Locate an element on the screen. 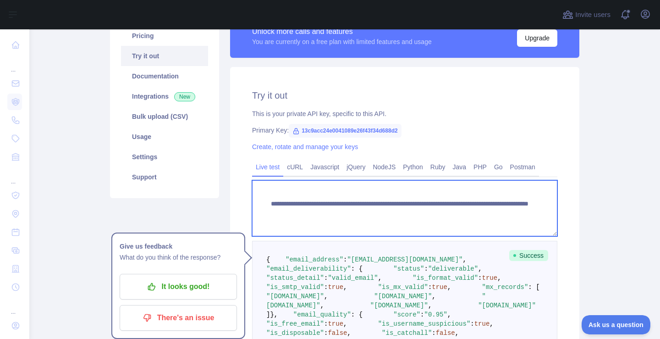 The image size is (660, 339). span: "is_catchall" is located at coordinates (407, 333).